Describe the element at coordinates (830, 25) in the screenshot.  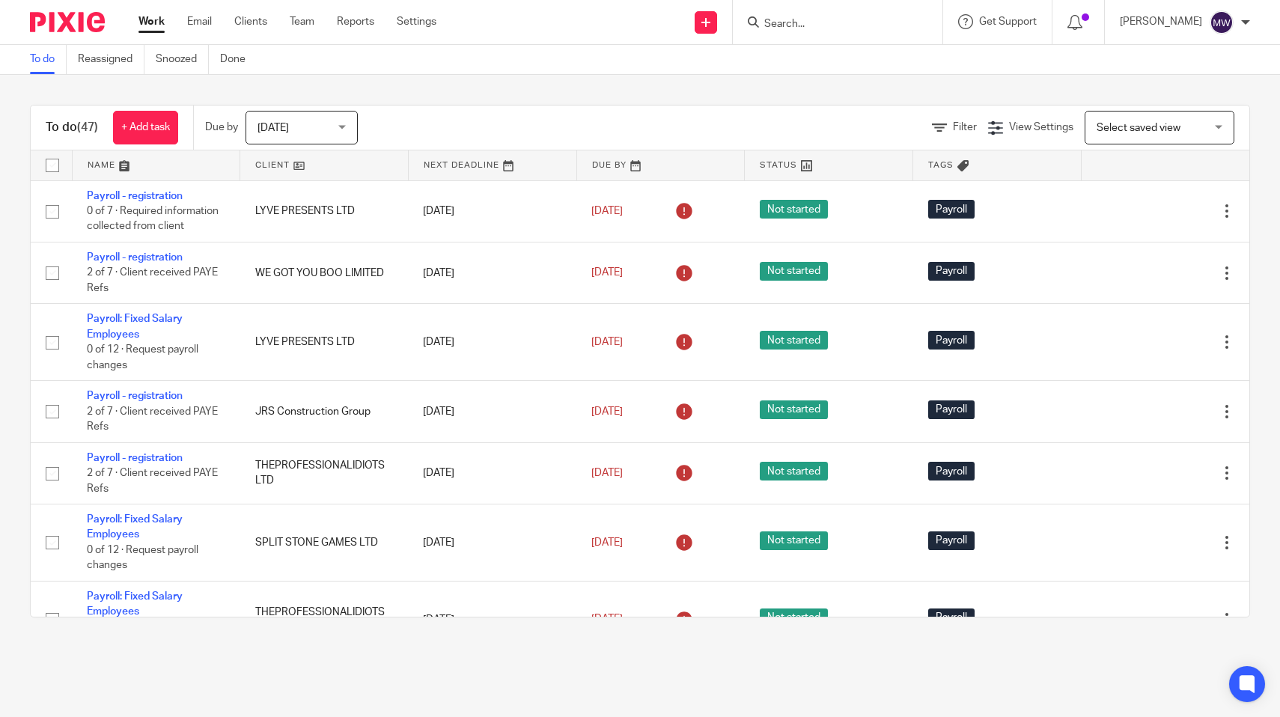
I see `input: Search` at that location.